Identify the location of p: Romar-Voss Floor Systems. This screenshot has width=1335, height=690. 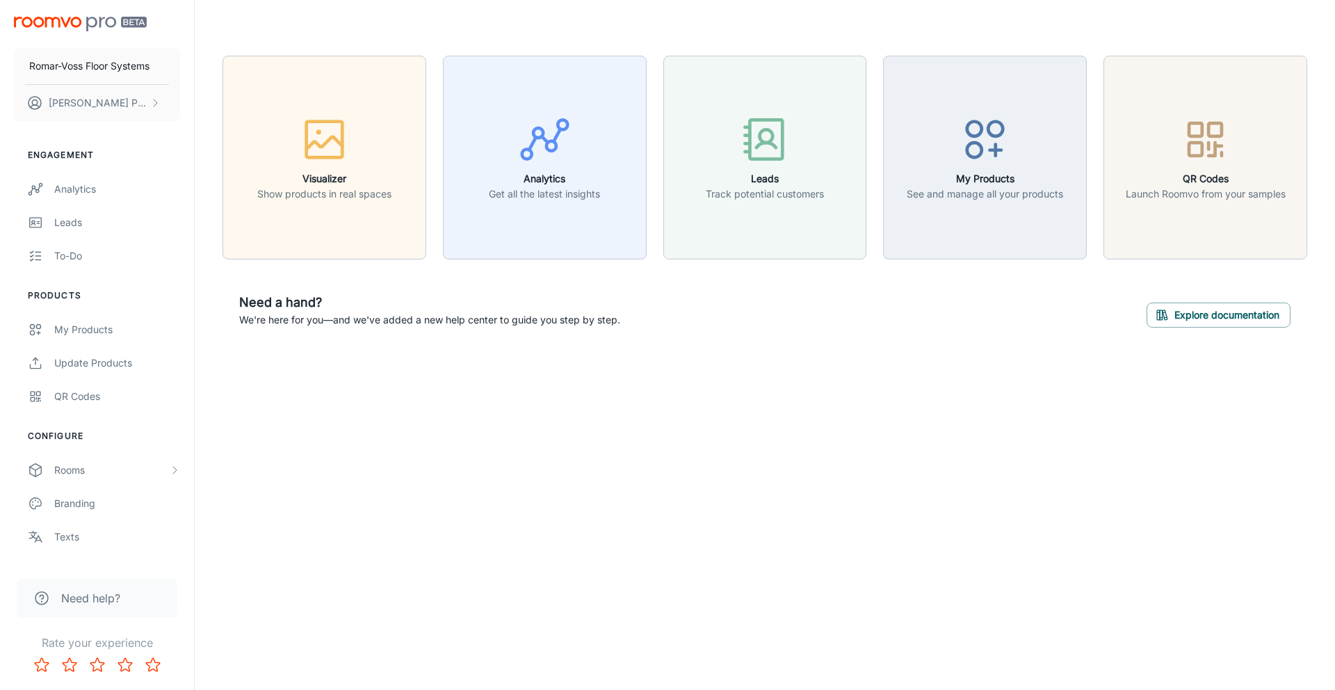
(89, 66).